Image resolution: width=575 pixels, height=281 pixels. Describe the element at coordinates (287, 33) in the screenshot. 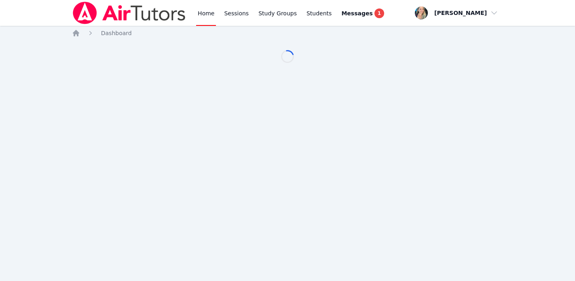

I see `nav: Breadcrumb` at that location.